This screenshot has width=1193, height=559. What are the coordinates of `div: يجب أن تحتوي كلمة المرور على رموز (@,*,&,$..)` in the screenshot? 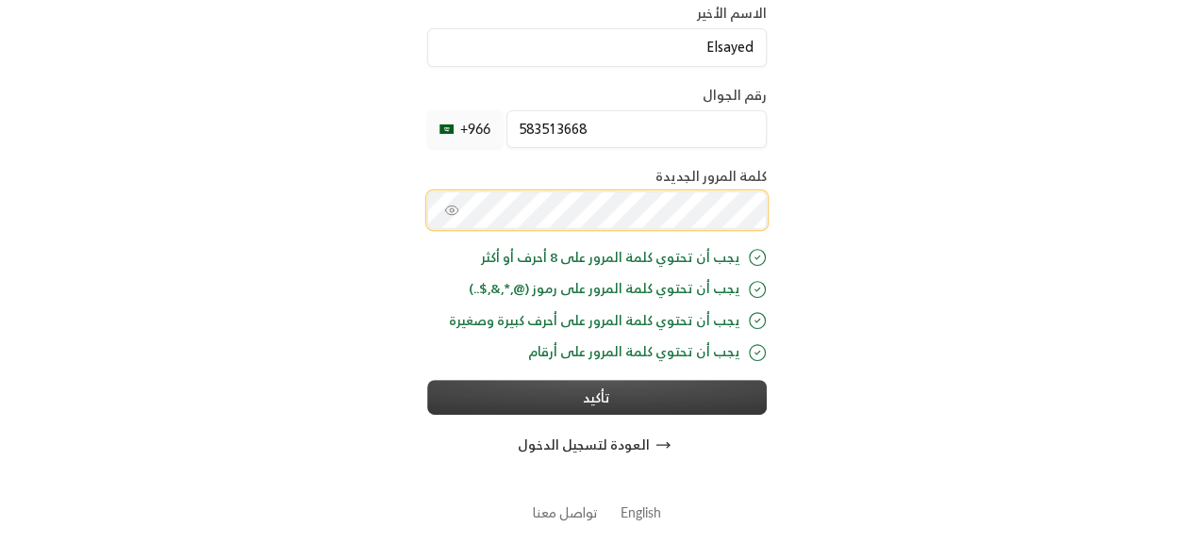 It's located at (597, 289).